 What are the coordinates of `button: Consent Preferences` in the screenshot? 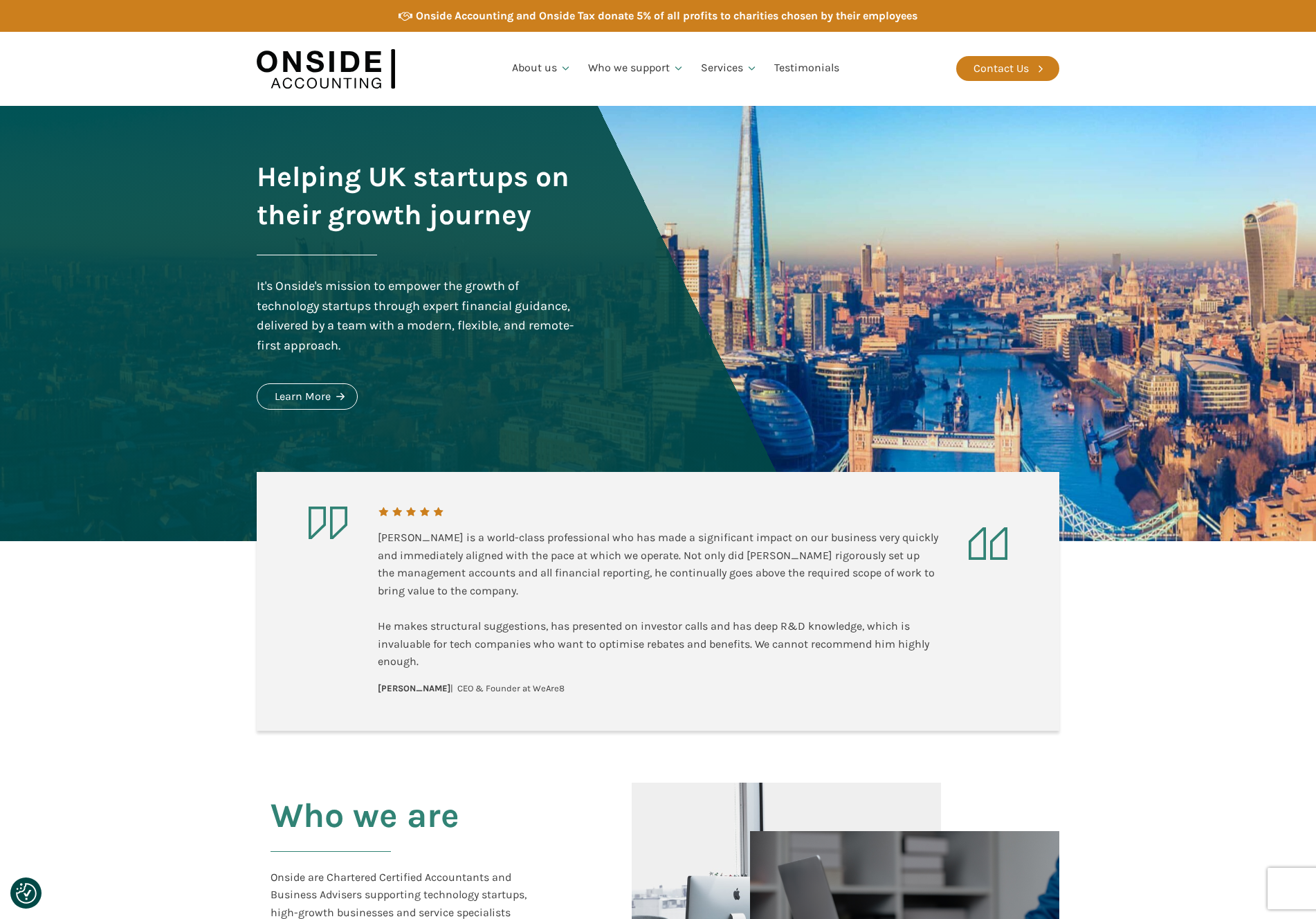 It's located at (26, 893).